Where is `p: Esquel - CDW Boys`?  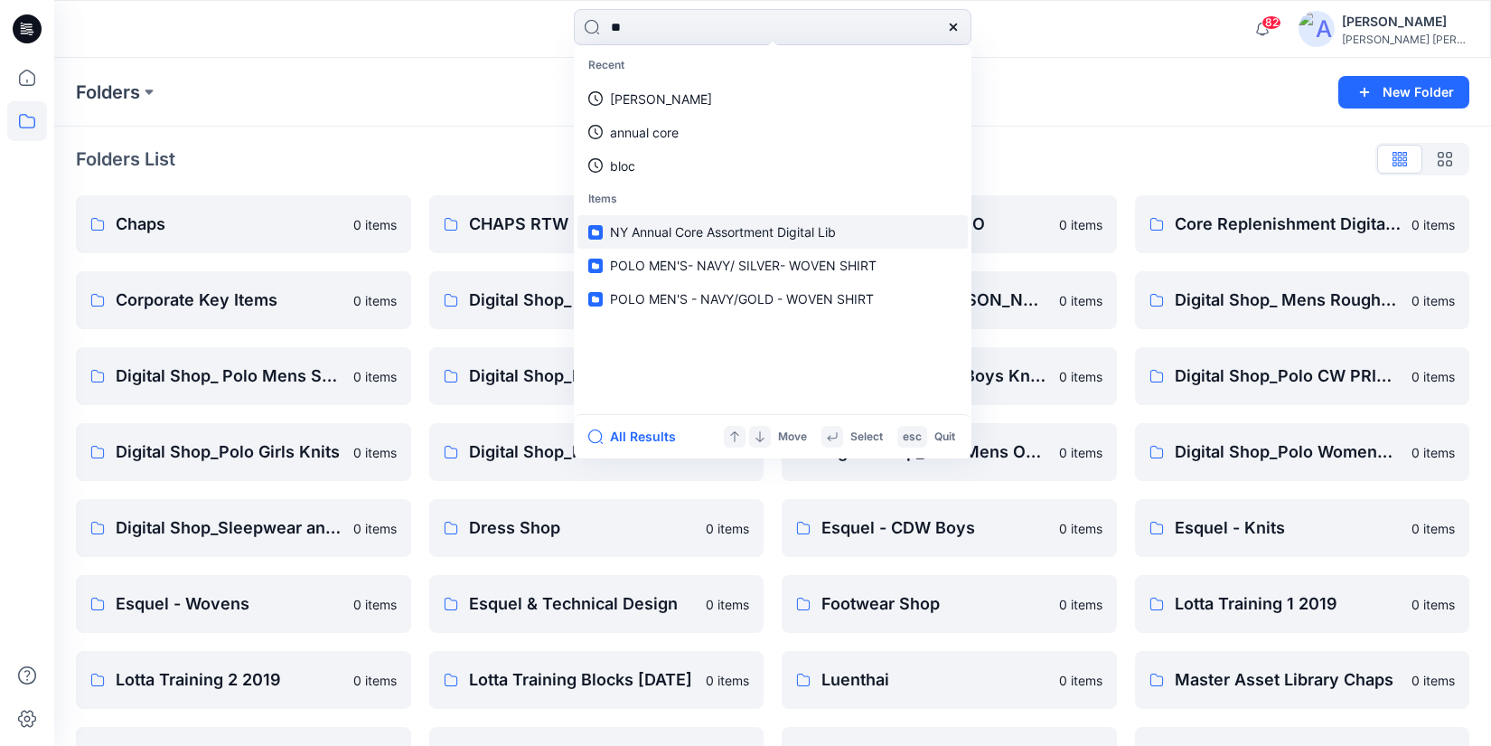 p: Esquel - CDW Boys is located at coordinates (935, 528).